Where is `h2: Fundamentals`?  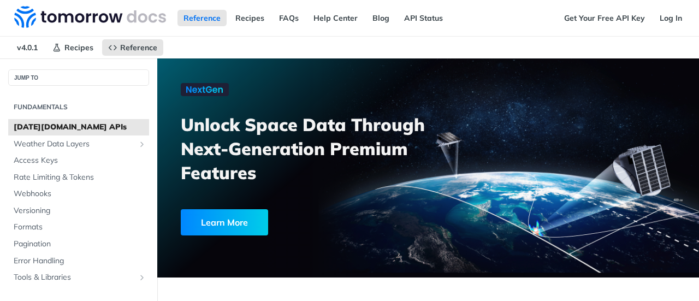 h2: Fundamentals is located at coordinates (79, 107).